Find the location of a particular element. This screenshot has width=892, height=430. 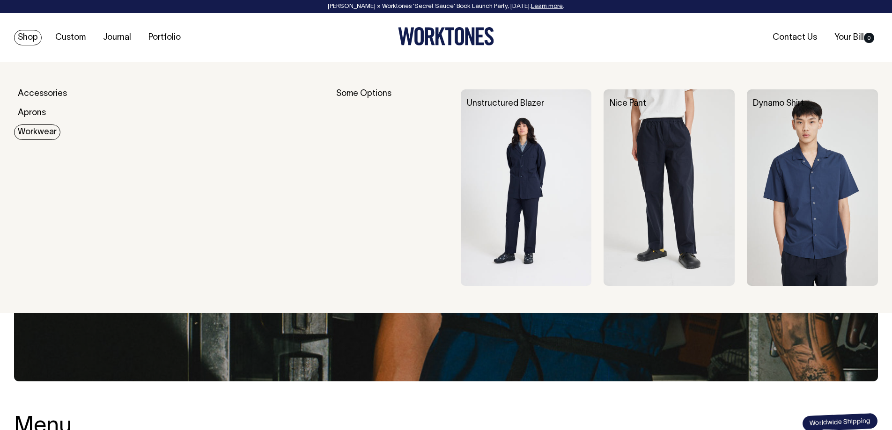

a: Shop is located at coordinates (28, 37).